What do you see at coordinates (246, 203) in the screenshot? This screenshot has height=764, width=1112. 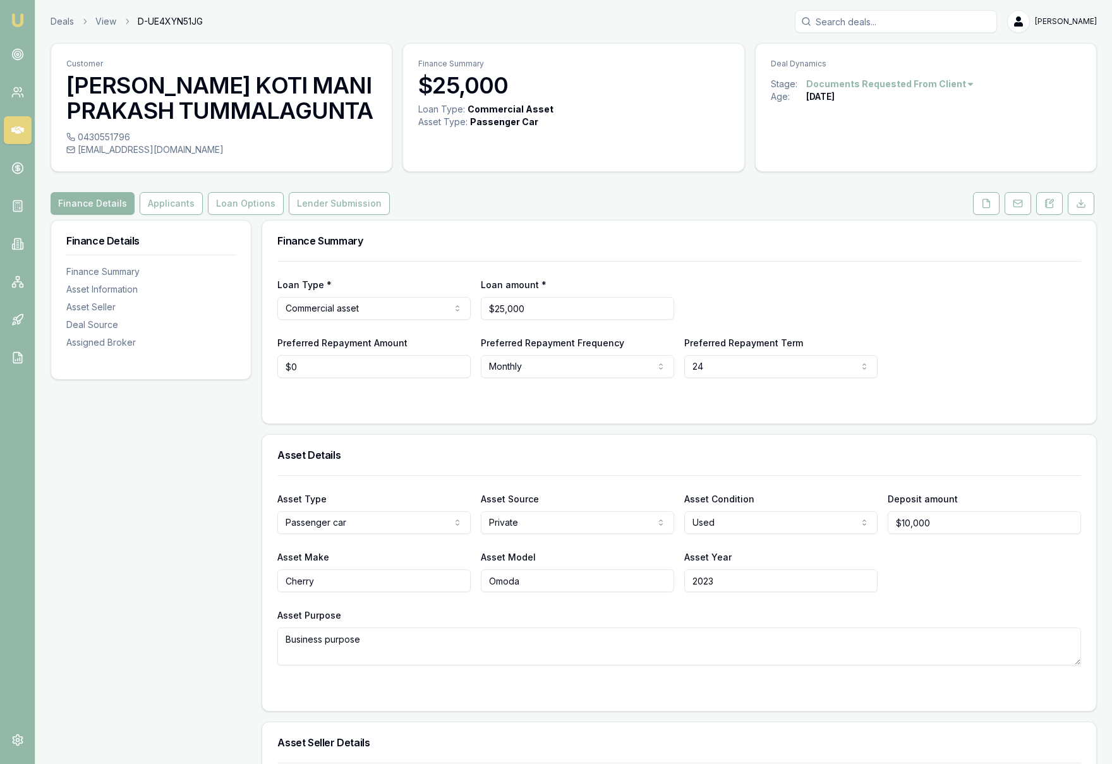 I see `a: Loan Options` at bounding box center [246, 203].